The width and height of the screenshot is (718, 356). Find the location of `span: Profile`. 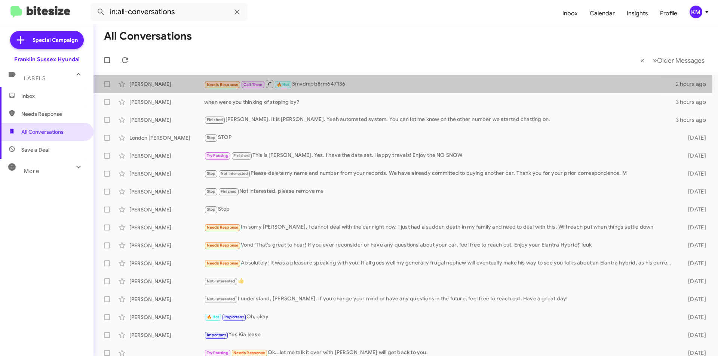

span: Profile is located at coordinates (668, 13).